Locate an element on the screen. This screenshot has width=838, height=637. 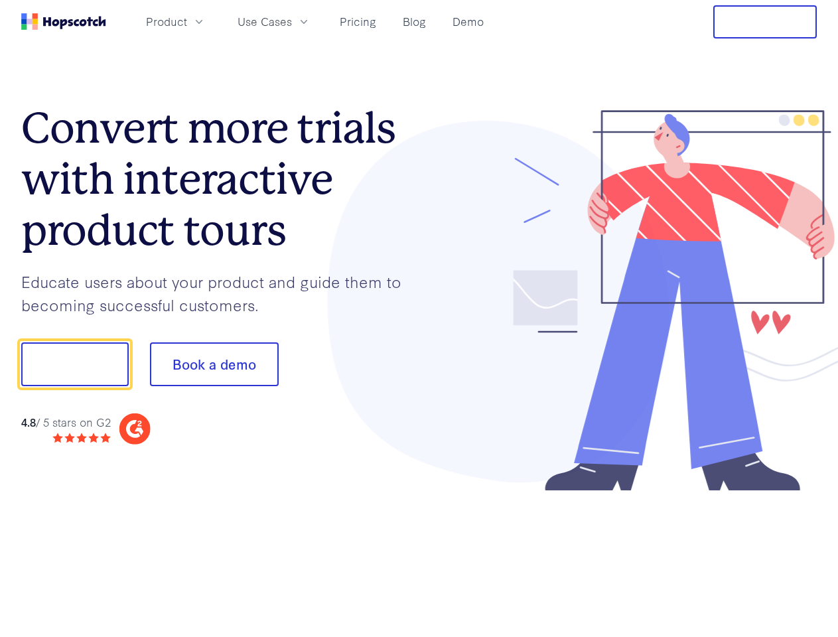
span: Product is located at coordinates (167, 21).